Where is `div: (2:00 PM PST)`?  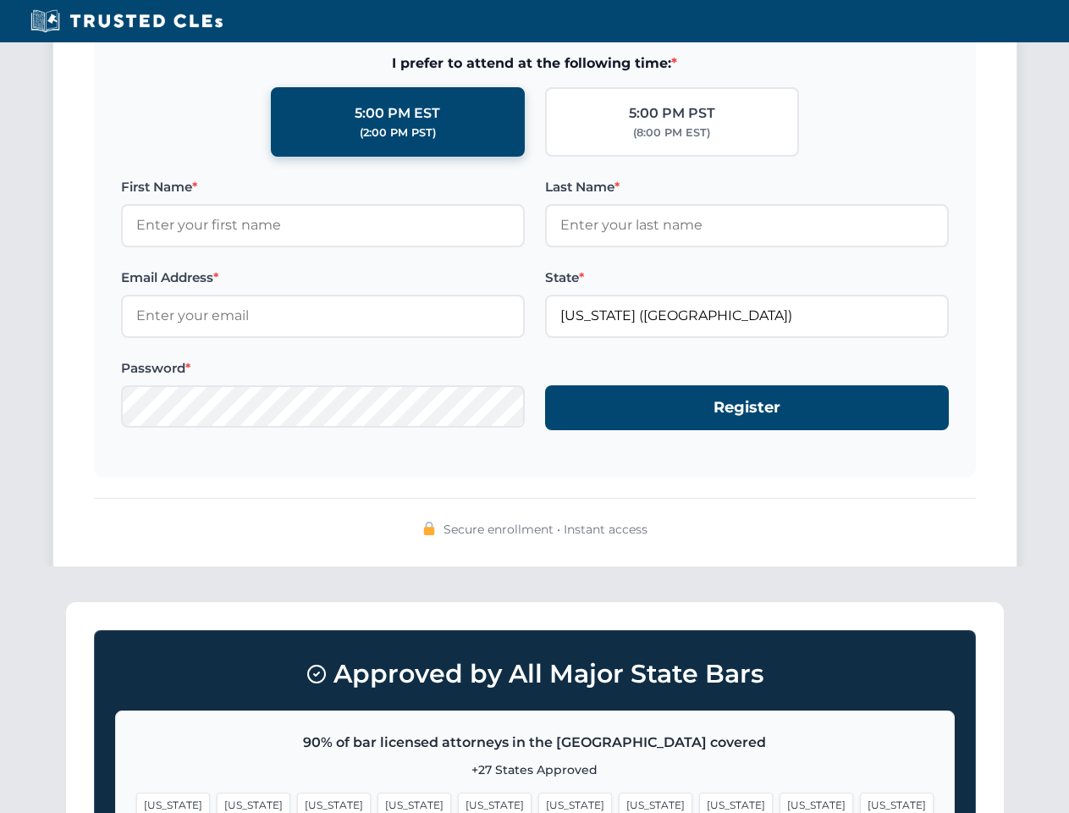
div: (2:00 PM PST) is located at coordinates (398, 133).